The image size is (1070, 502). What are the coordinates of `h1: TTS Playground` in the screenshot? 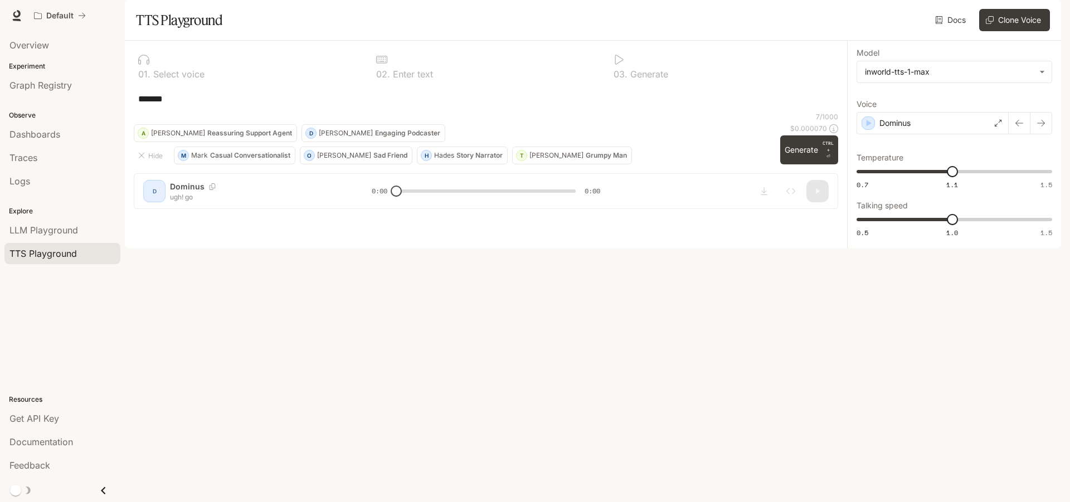 It's located at (179, 20).